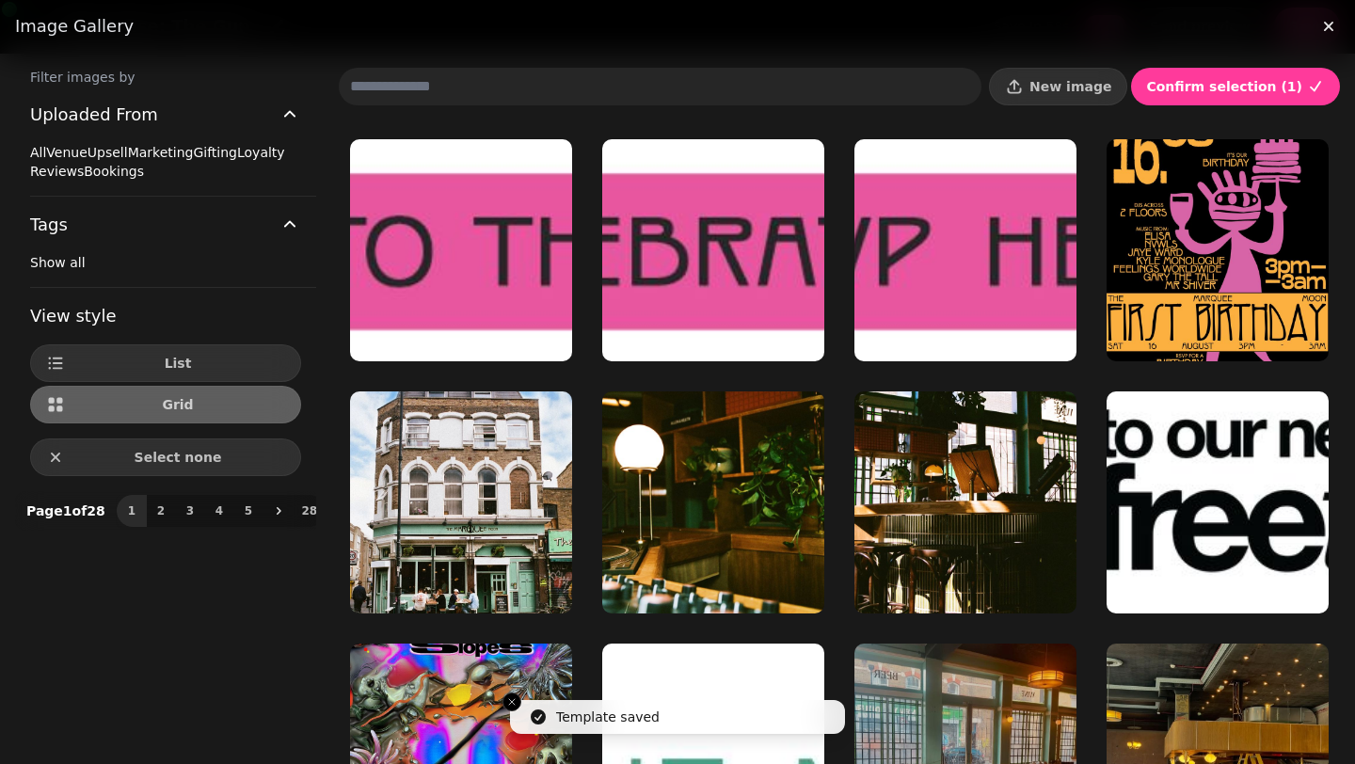 The image size is (1355, 764). Describe the element at coordinates (66, 511) in the screenshot. I see `p: Page 1 of 28` at that location.